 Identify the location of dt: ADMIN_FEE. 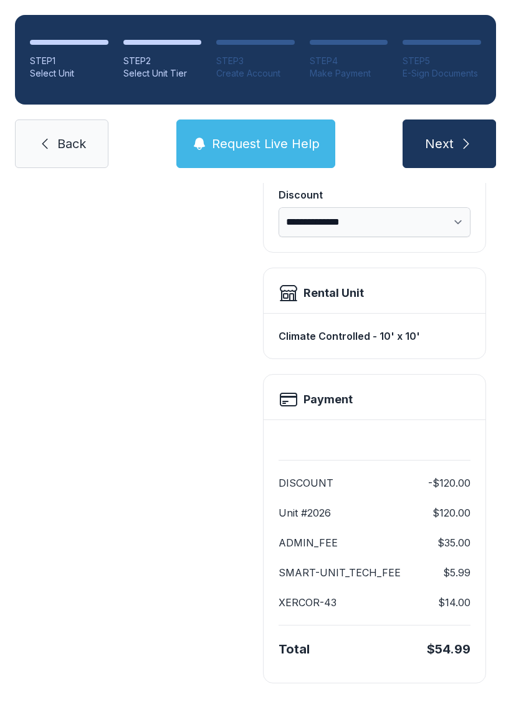
(308, 543).